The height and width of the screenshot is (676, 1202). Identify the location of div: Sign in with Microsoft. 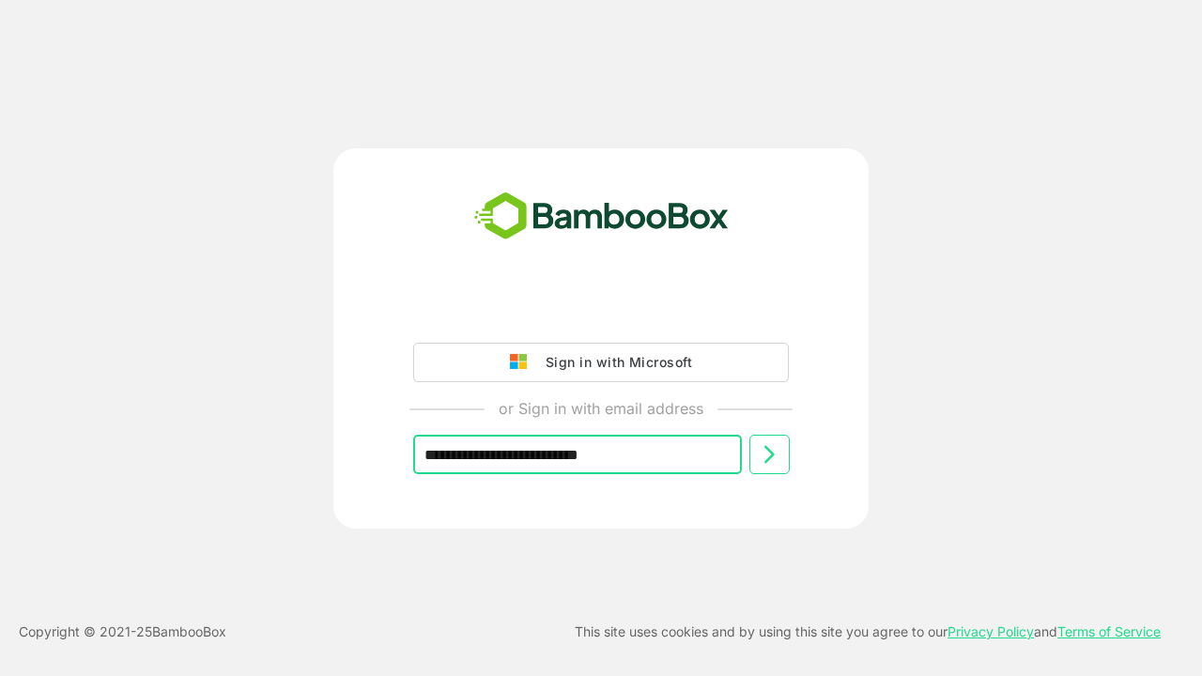
(614, 362).